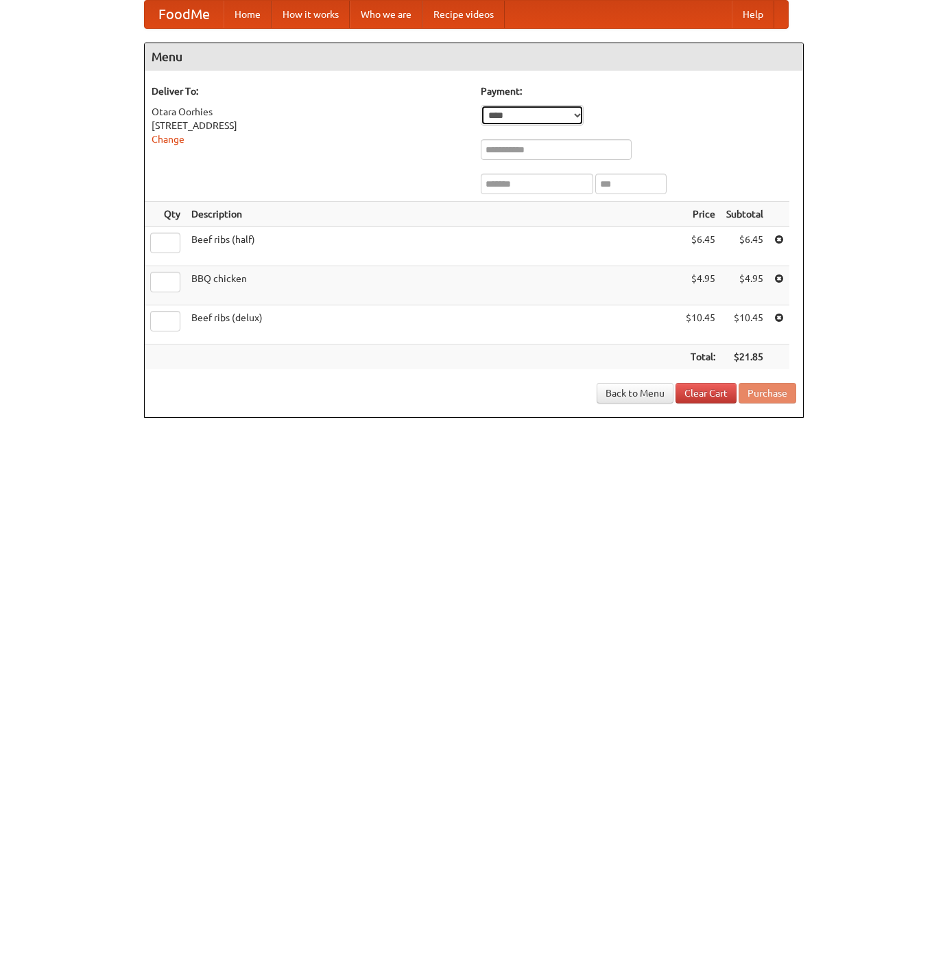  I want to click on div: Otara Oorhies, so click(309, 112).